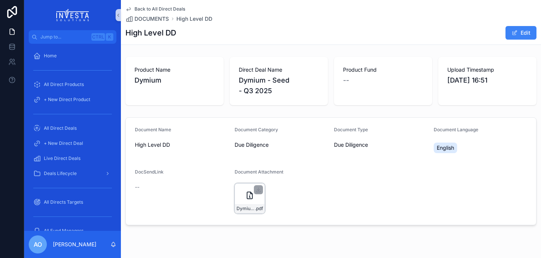 The height and width of the screenshot is (258, 541). What do you see at coordinates (73, 144) in the screenshot?
I see `a: + New Direct Deal` at bounding box center [73, 144].